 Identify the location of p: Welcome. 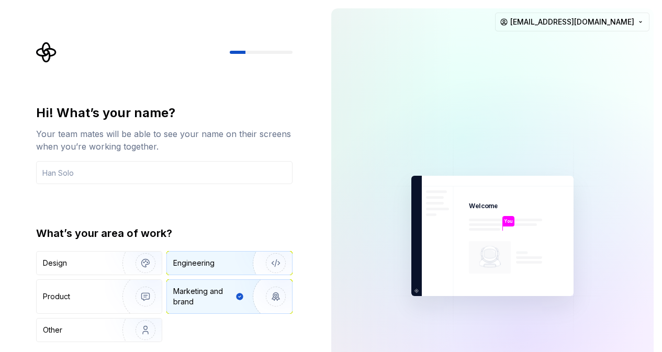
(483, 206).